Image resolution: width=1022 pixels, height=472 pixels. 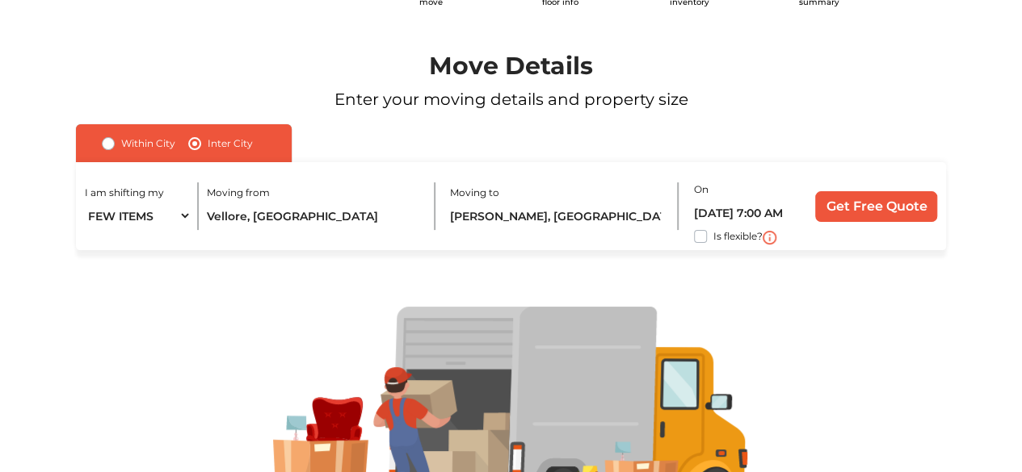 What do you see at coordinates (737, 235) in the screenshot?
I see `label: Is flexible?` at bounding box center [737, 235].